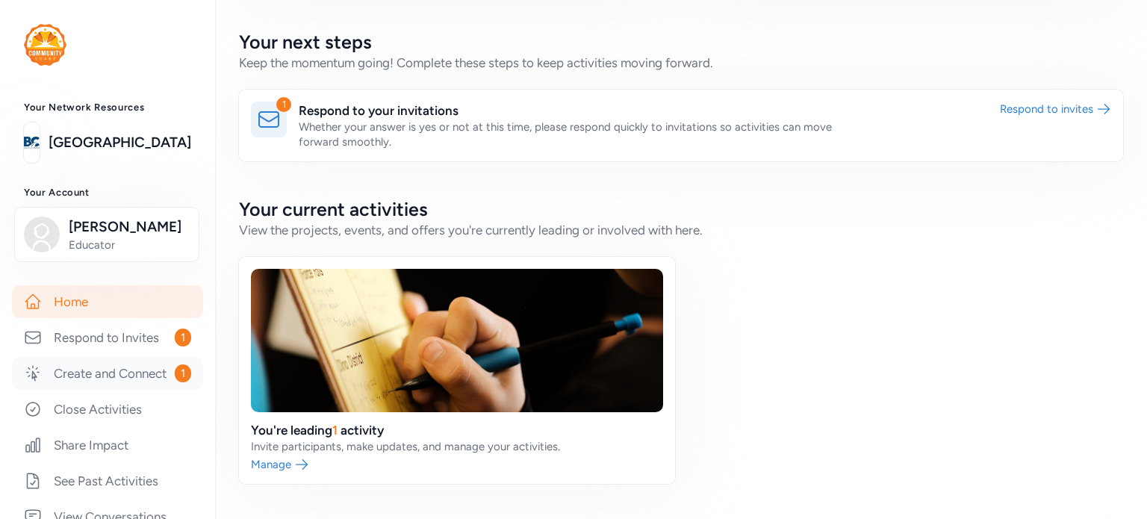 This screenshot has height=519, width=1147. I want to click on div: Keep the momentum going! Complete these steps to keep activities moving forward., so click(681, 63).